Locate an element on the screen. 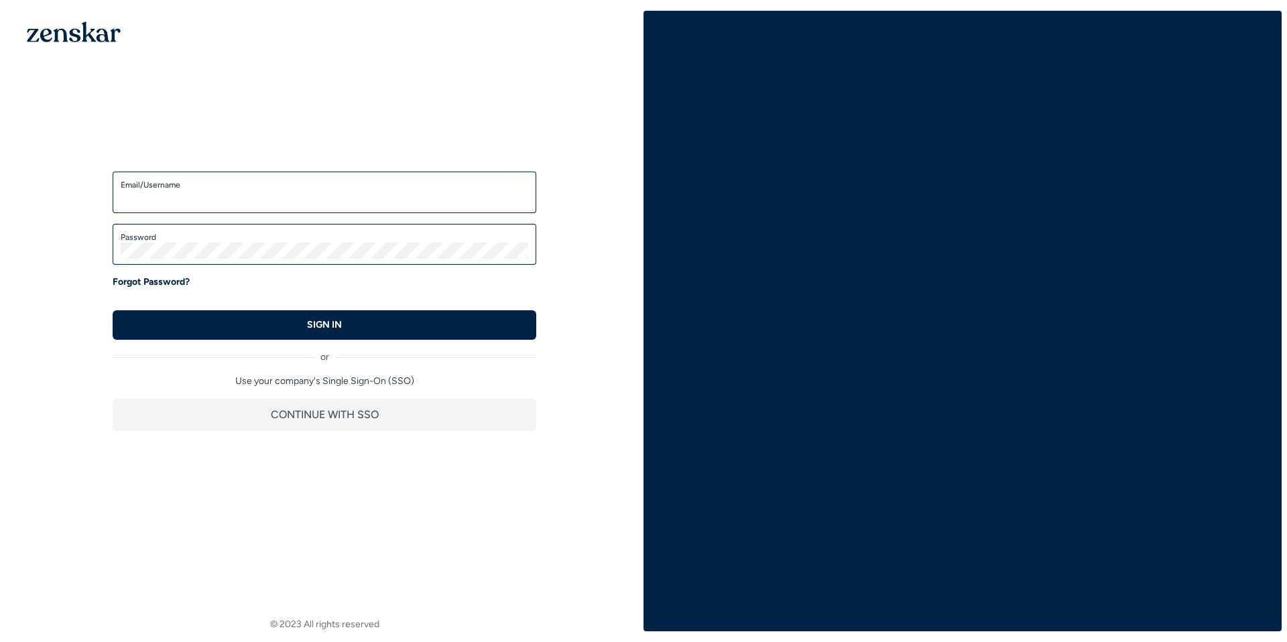 The width and height of the screenshot is (1287, 642). button: SIGN IN is located at coordinates (325, 325).